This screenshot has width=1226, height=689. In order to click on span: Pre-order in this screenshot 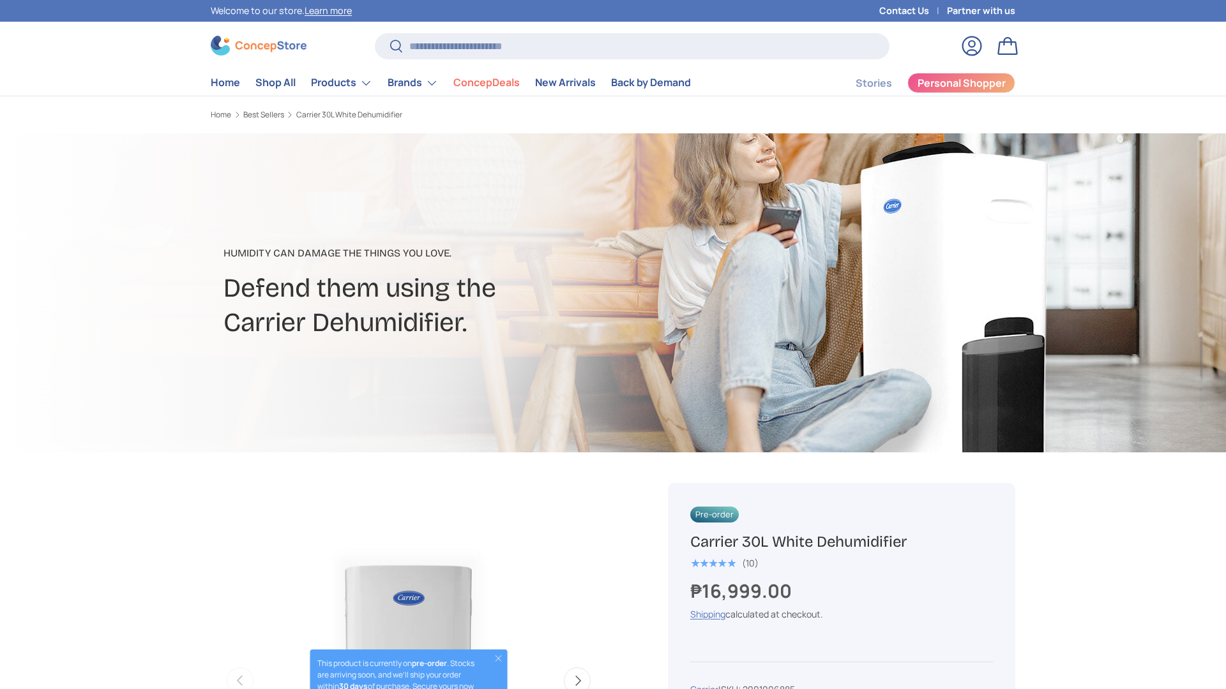, I will do `click(714, 515)`.